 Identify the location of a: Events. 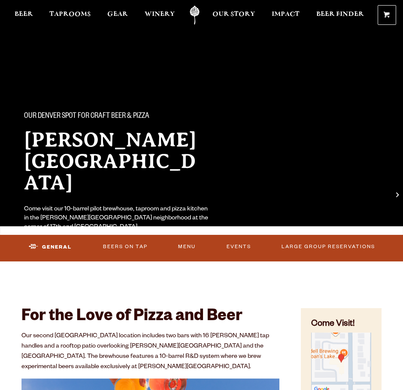
(239, 248).